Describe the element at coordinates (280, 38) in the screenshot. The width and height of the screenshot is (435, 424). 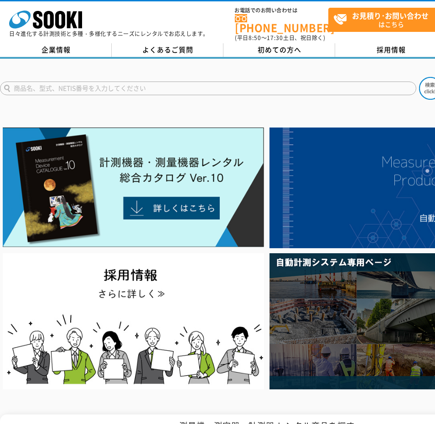
I see `span: (平日 ～ 土日、祝日除く)` at that location.